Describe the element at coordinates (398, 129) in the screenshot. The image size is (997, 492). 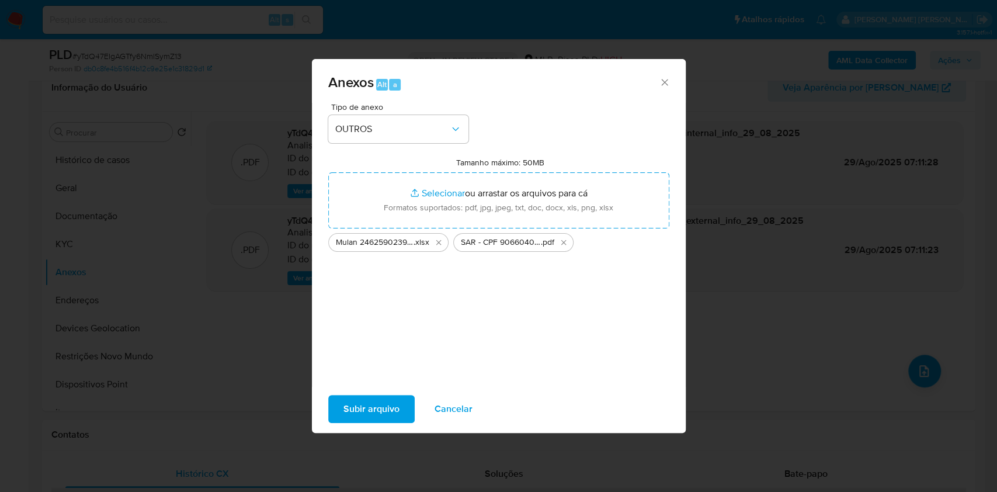
I see `button: OUTROS` at that location.